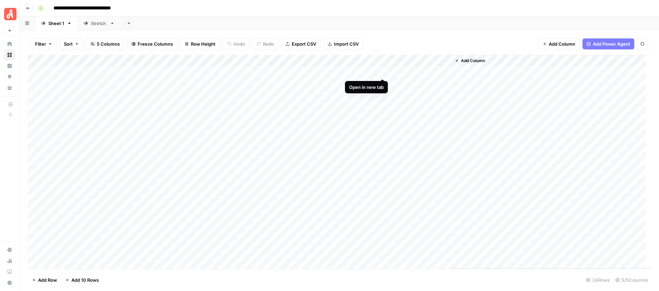 Image resolution: width=659 pixels, height=291 pixels. What do you see at coordinates (10, 77) in the screenshot?
I see `a: Opportunities` at bounding box center [10, 77].